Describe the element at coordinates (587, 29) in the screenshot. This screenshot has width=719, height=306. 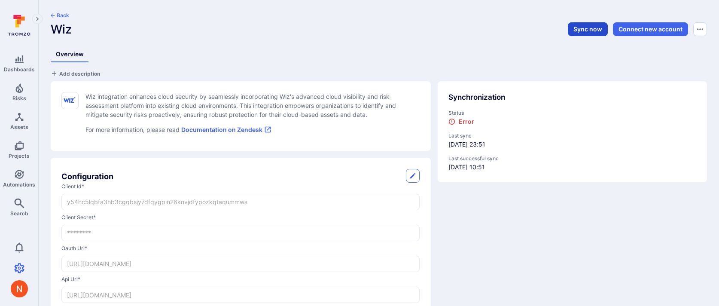
I see `button: Sync now` at that location.